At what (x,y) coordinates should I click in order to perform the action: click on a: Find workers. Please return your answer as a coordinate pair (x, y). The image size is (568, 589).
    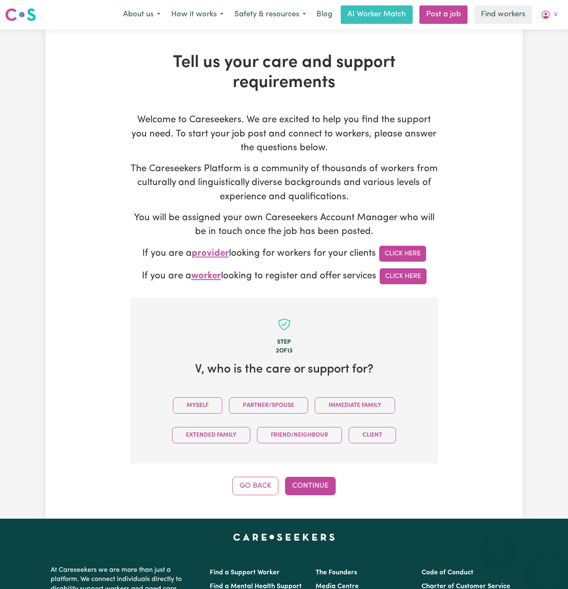
    Looking at the image, I should click on (503, 15).